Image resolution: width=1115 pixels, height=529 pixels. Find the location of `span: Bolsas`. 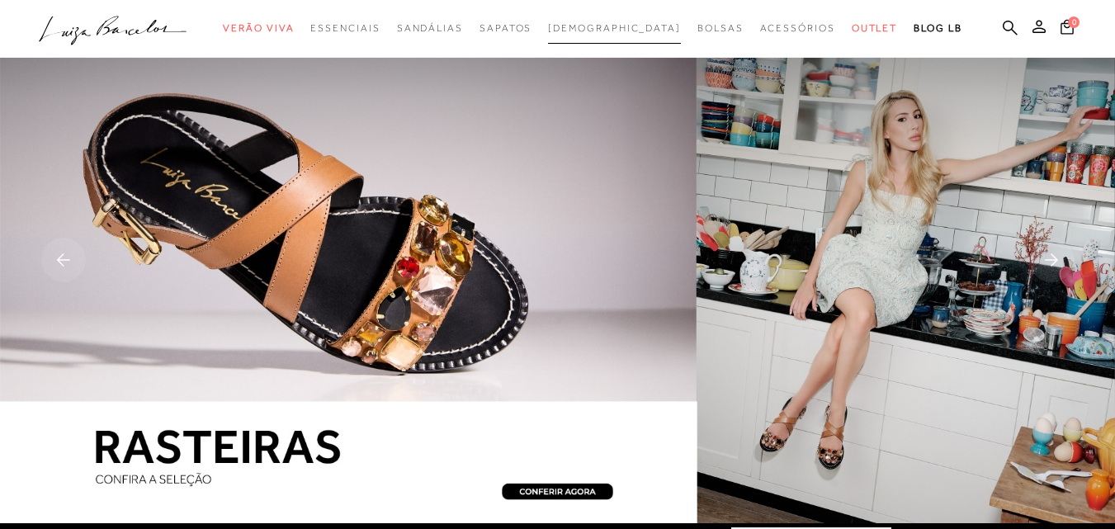

span: Bolsas is located at coordinates (721, 28).